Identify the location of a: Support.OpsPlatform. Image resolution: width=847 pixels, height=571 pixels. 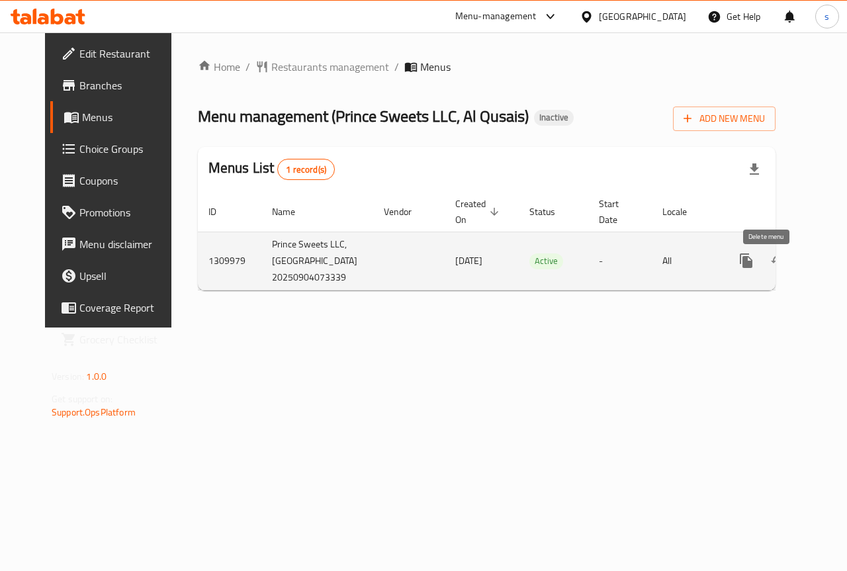
(93, 412).